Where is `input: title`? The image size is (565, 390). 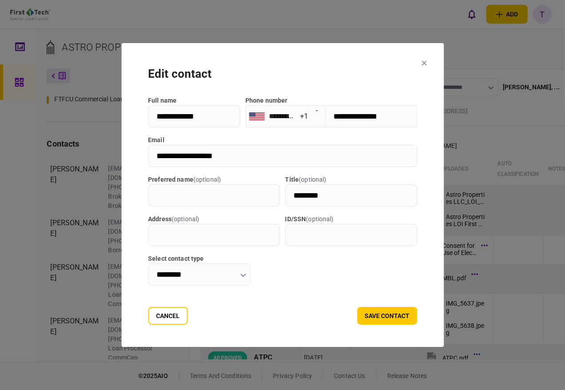
input: title is located at coordinates (351, 196).